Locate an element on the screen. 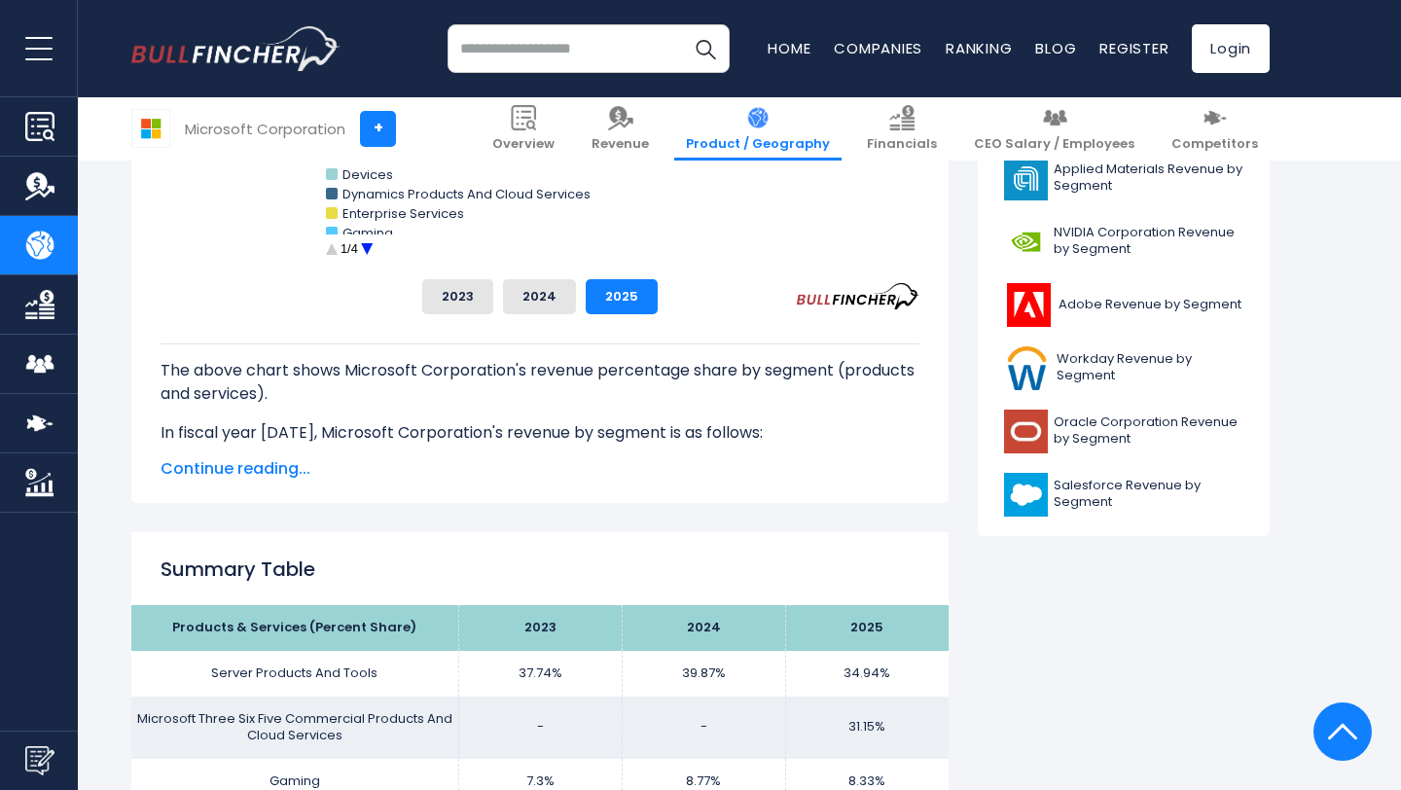  span: Adobe Revenue by Segment is located at coordinates (1150, 305).